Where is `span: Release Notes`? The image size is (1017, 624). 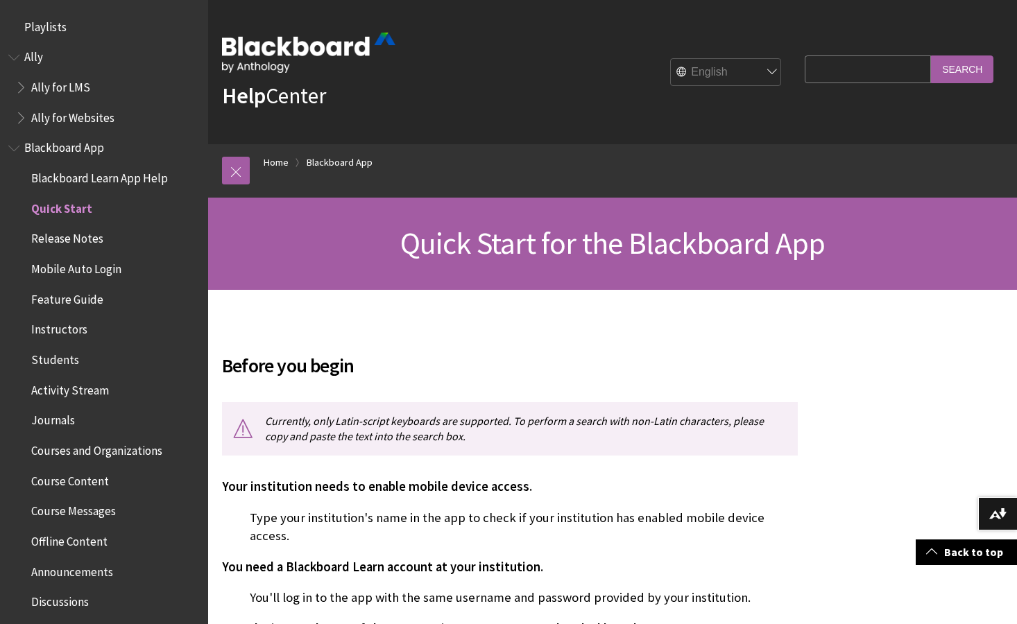 span: Release Notes is located at coordinates (67, 237).